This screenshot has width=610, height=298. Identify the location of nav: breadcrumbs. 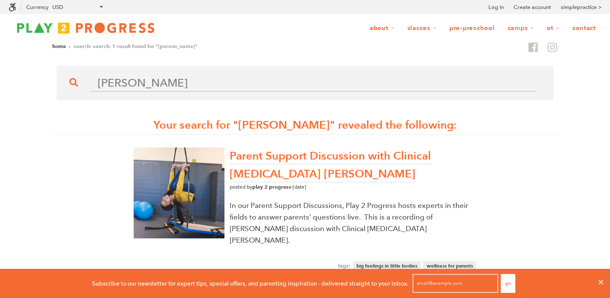
(125, 46).